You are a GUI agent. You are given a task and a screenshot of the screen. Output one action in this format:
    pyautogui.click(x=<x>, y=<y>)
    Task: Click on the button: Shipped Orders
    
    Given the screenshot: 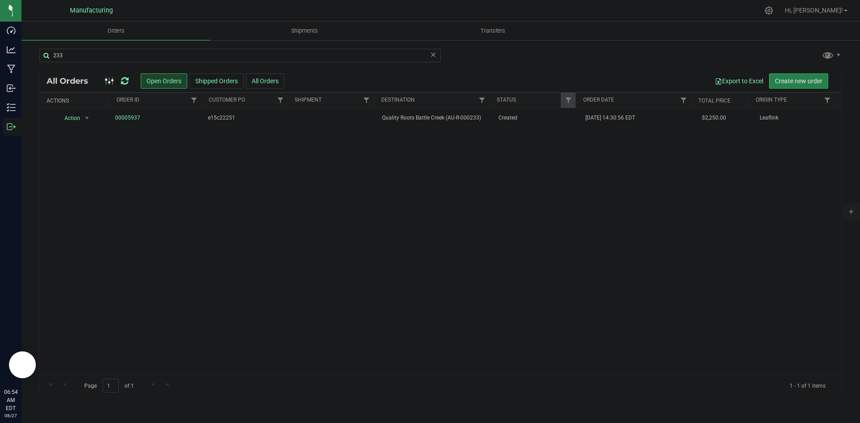 What is the action you would take?
    pyautogui.click(x=216, y=81)
    